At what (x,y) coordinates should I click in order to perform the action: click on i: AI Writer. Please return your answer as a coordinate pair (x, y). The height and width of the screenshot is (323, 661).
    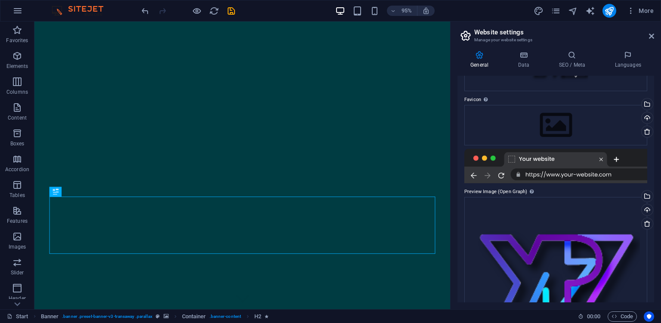
    Looking at the image, I should click on (590, 11).